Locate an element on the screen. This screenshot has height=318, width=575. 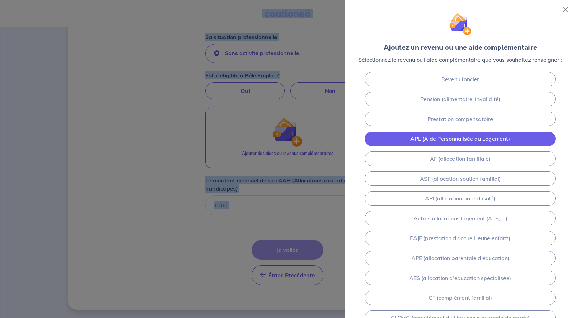
a: Pension (alimentaire, invalidité) is located at coordinates (460, 99).